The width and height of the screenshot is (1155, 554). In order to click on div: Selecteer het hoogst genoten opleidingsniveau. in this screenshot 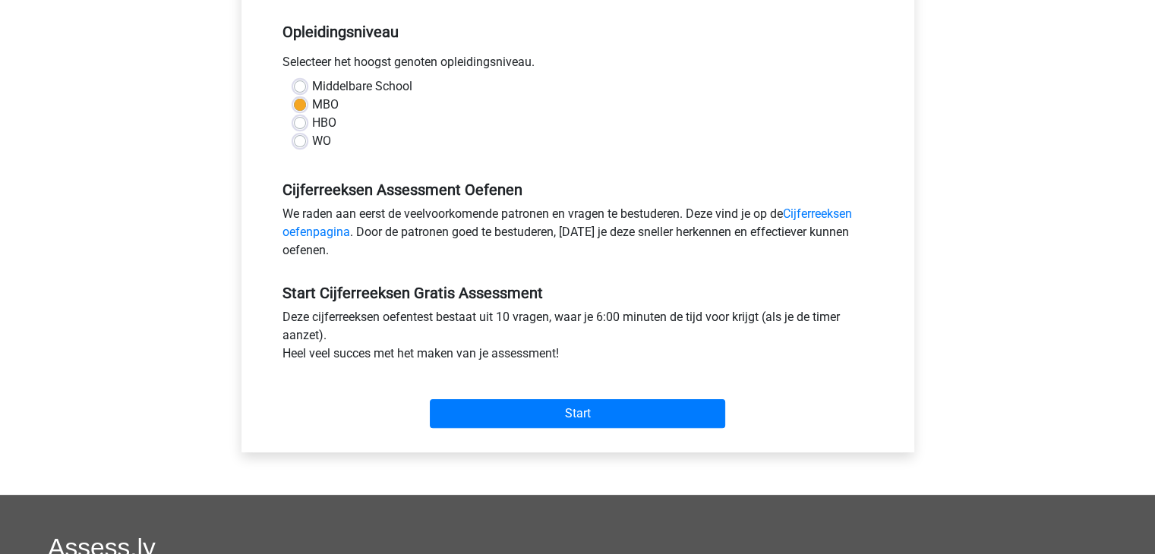, I will do `click(578, 65)`.